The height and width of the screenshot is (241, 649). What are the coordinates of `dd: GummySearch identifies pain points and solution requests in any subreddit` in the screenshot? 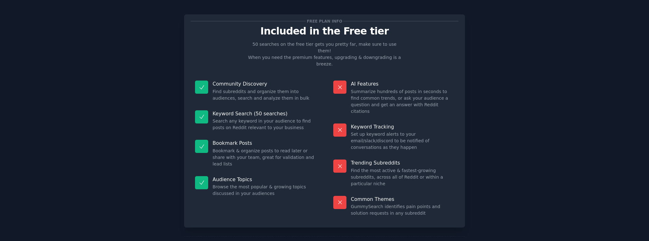 It's located at (402, 210).